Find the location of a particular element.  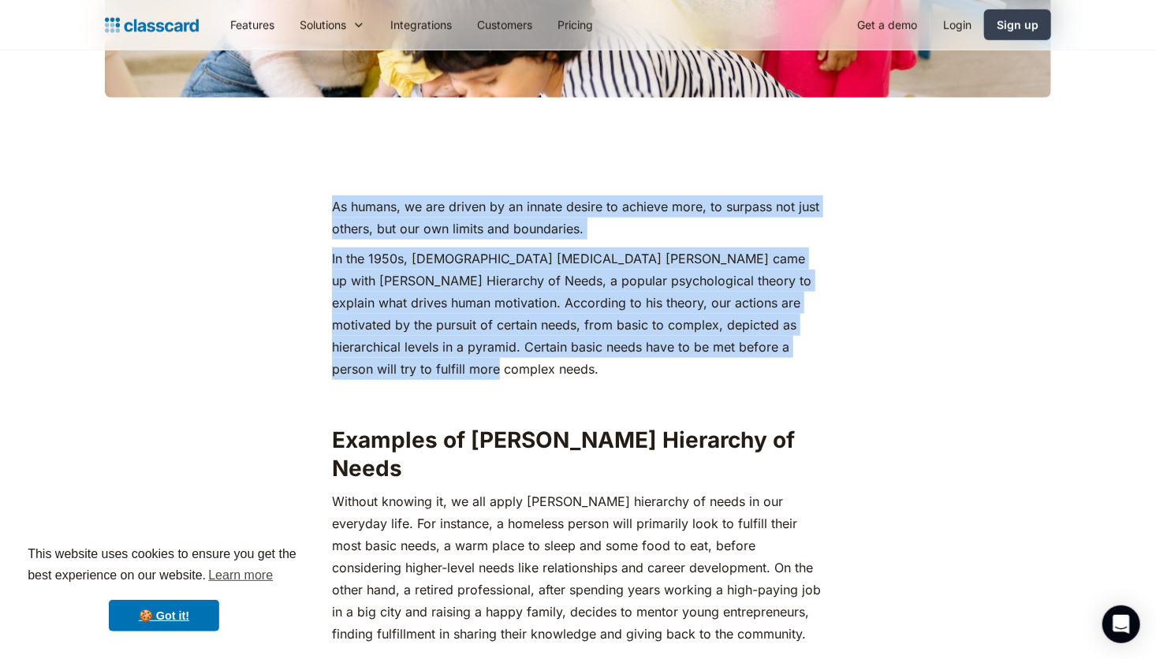

a: Integrations is located at coordinates (421, 24).